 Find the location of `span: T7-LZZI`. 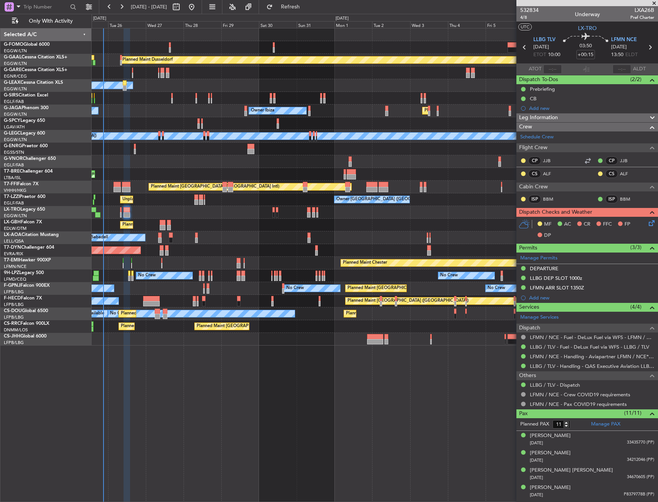

span: T7-LZZI is located at coordinates (12, 197).